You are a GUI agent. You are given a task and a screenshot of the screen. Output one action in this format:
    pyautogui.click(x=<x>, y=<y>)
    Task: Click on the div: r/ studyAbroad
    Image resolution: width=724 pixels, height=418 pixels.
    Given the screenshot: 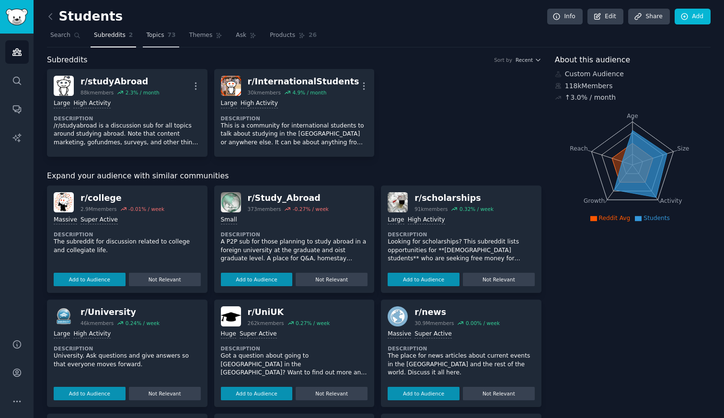 What is the action you would take?
    pyautogui.click(x=120, y=81)
    